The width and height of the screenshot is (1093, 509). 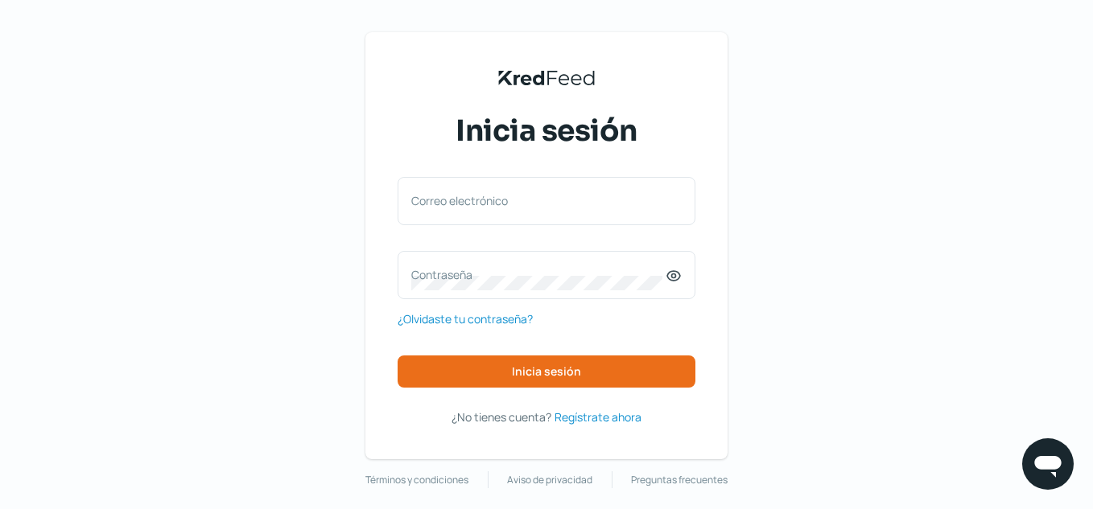 What do you see at coordinates (547, 372) in the screenshot?
I see `button: Inicia sesión` at bounding box center [547, 372].